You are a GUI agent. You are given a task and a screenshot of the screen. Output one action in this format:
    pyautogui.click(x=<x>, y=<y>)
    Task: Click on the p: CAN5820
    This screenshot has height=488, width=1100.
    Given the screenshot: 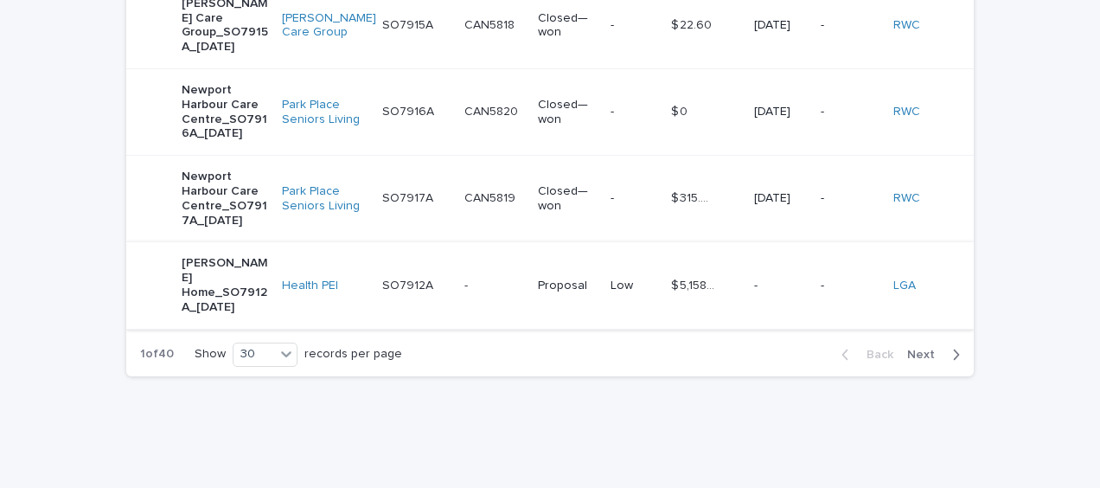 What is the action you would take?
    pyautogui.click(x=493, y=110)
    